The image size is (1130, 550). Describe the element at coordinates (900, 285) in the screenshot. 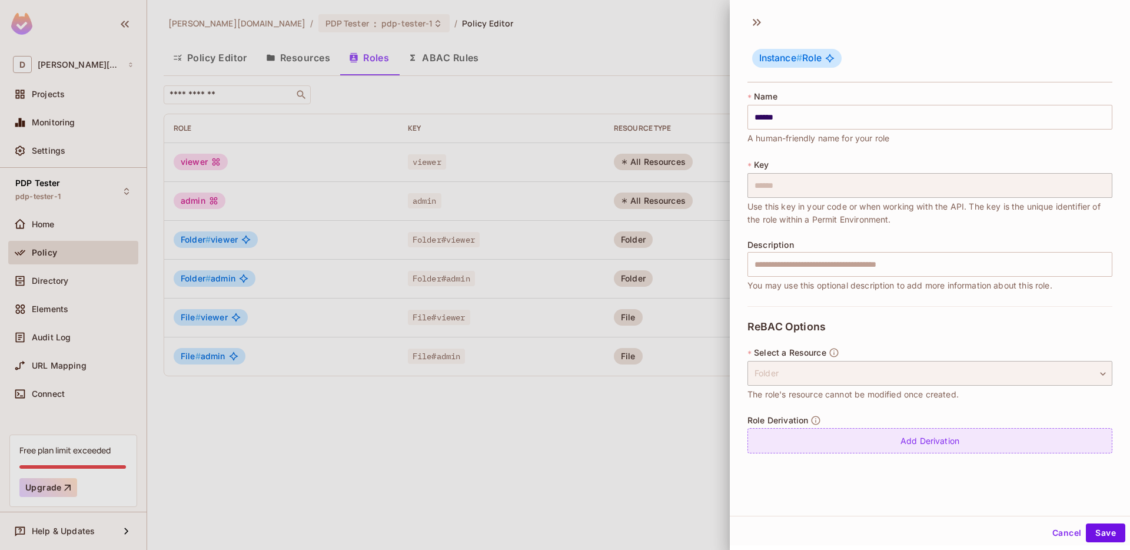

I see `span: You may use this optional description to add more information about this role.` at that location.